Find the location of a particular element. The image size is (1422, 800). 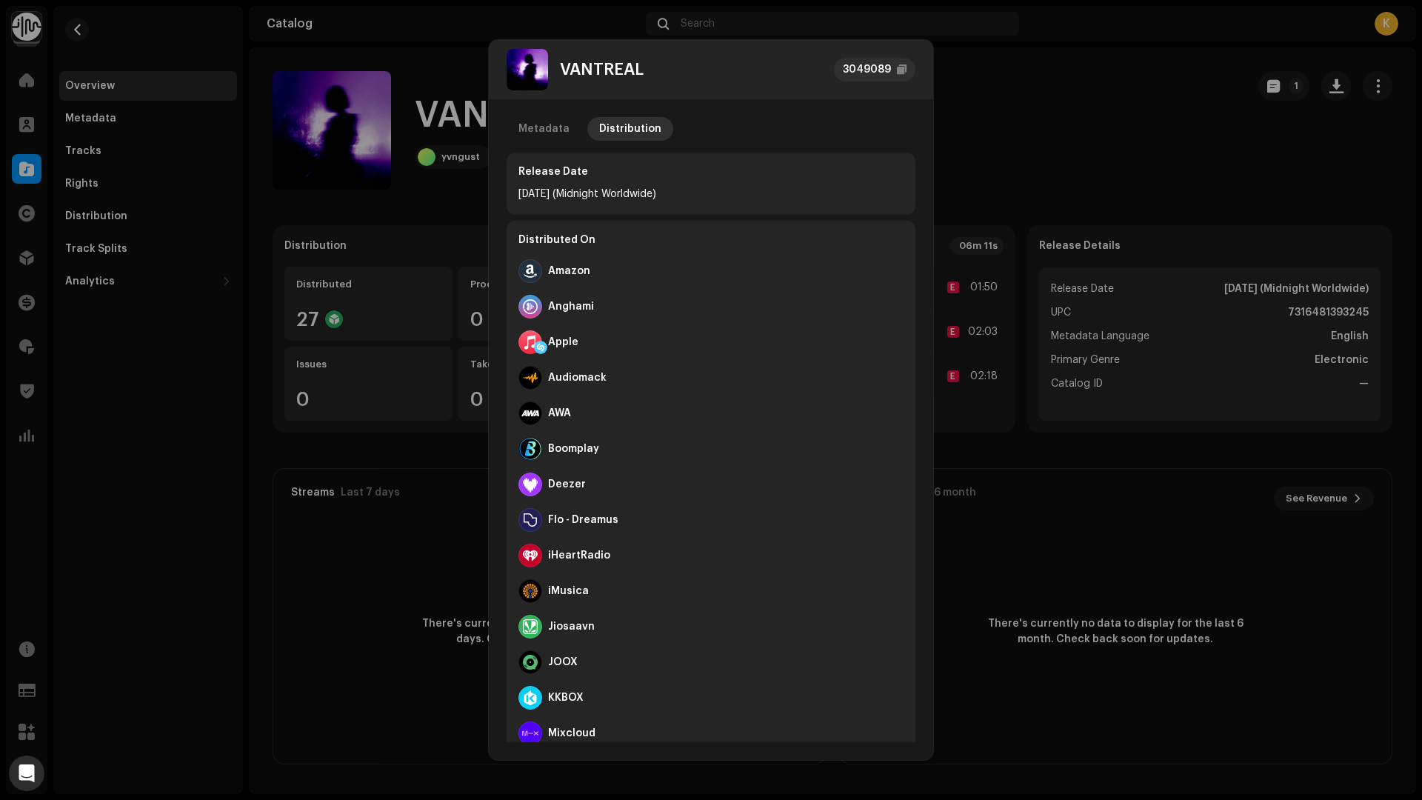

div: Boomplay is located at coordinates (573, 449).